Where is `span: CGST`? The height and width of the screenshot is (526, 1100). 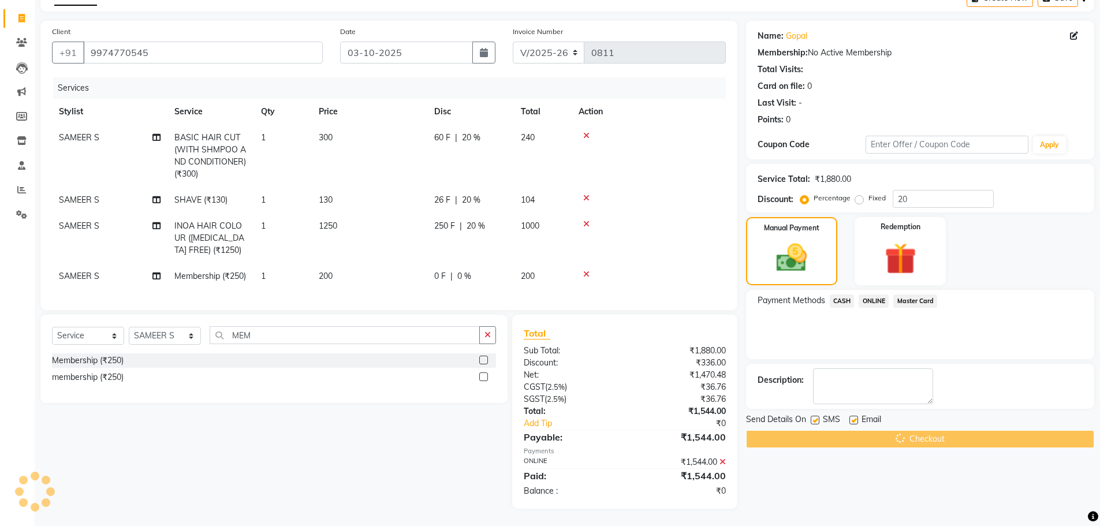 span: CGST is located at coordinates (534, 387).